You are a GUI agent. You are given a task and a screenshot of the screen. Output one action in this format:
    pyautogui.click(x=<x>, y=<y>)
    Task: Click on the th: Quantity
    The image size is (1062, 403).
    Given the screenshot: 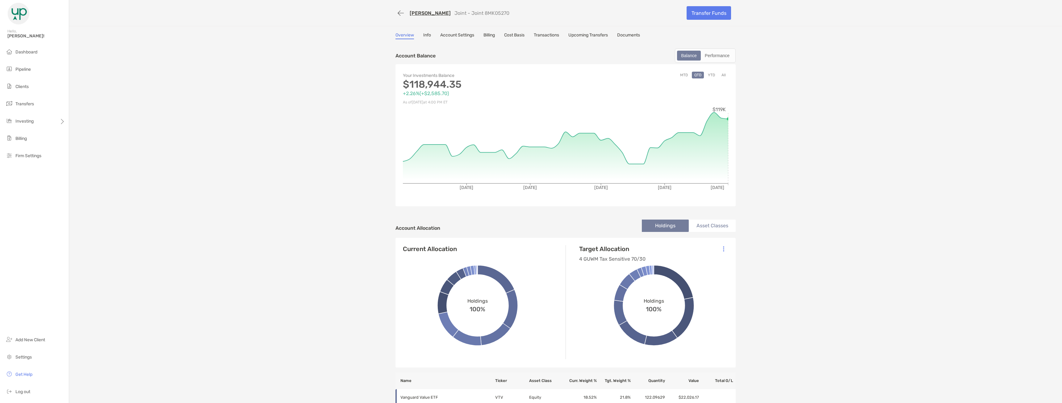 What is the action you would take?
    pyautogui.click(x=648, y=381)
    